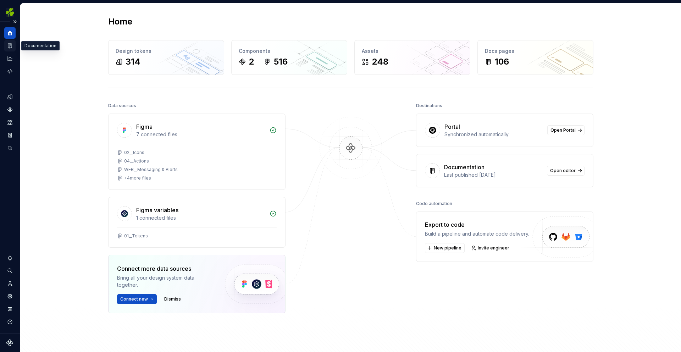 This screenshot has height=352, width=681. Describe the element at coordinates (566, 130) in the screenshot. I see `a: Open Portal` at that location.